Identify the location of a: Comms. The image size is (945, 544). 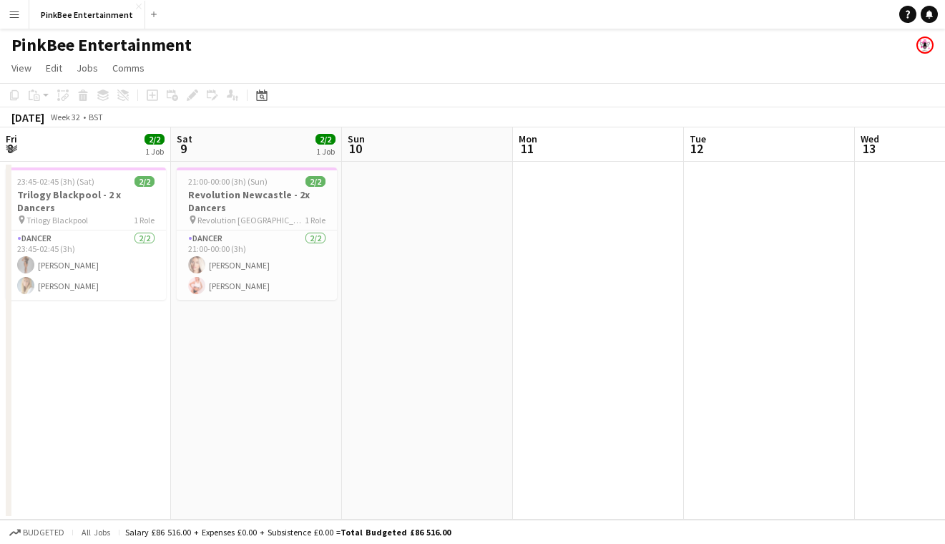
(128, 68).